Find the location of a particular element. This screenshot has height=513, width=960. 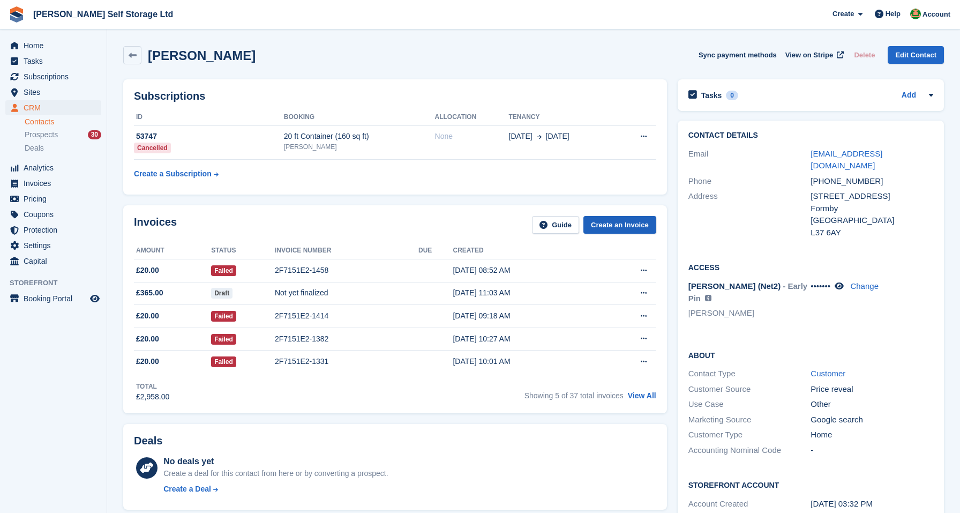

h2: Access is located at coordinates (810, 267).